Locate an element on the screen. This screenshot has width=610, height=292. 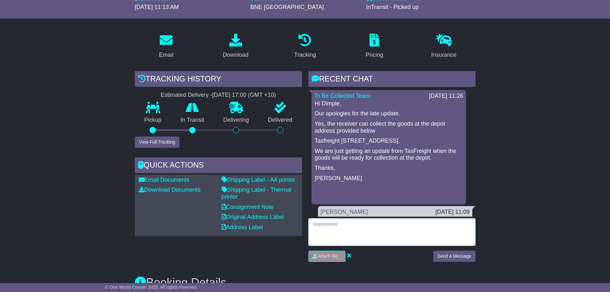
p: Hi Dimple, is located at coordinates (389, 104).